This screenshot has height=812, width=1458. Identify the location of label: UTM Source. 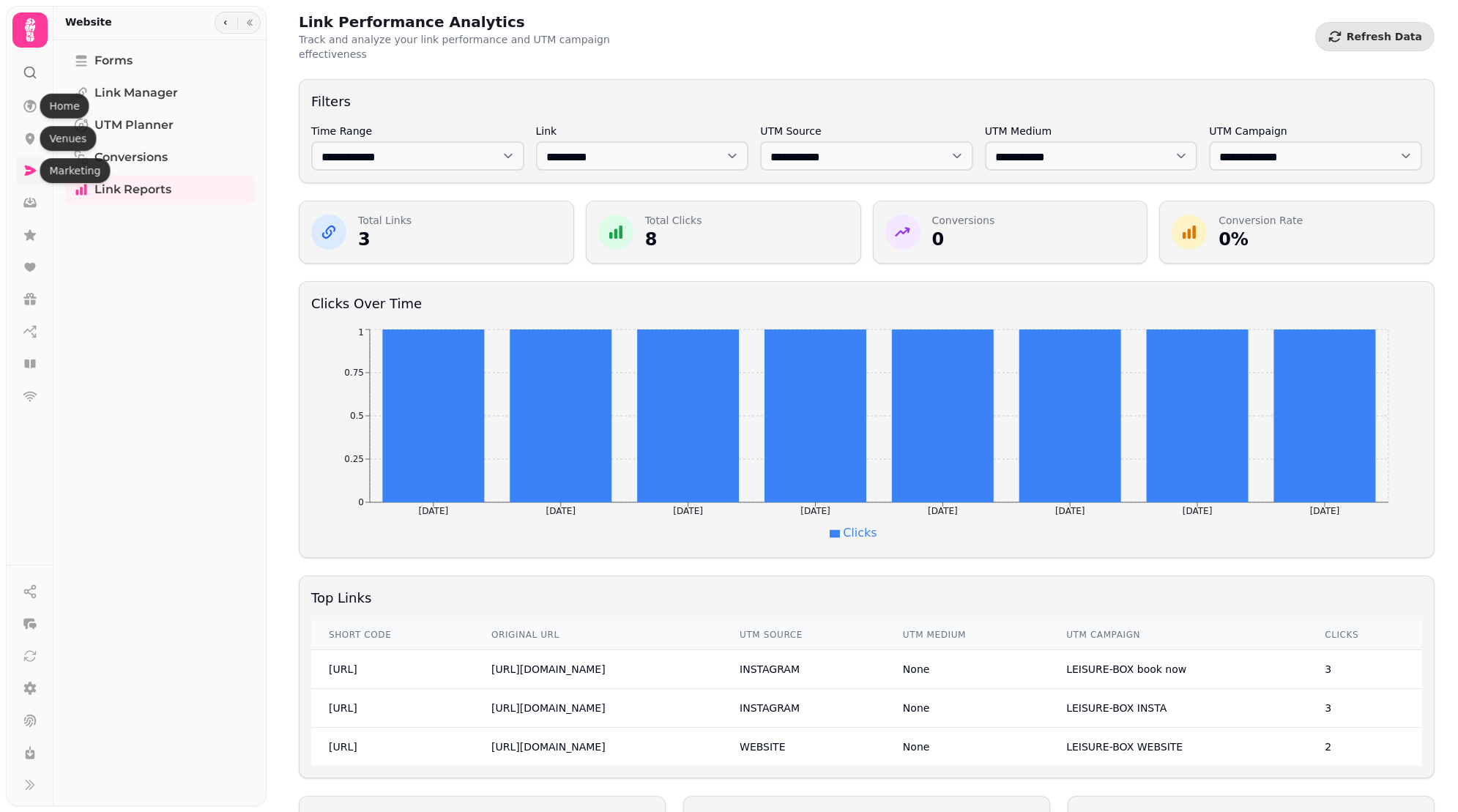
(866, 131).